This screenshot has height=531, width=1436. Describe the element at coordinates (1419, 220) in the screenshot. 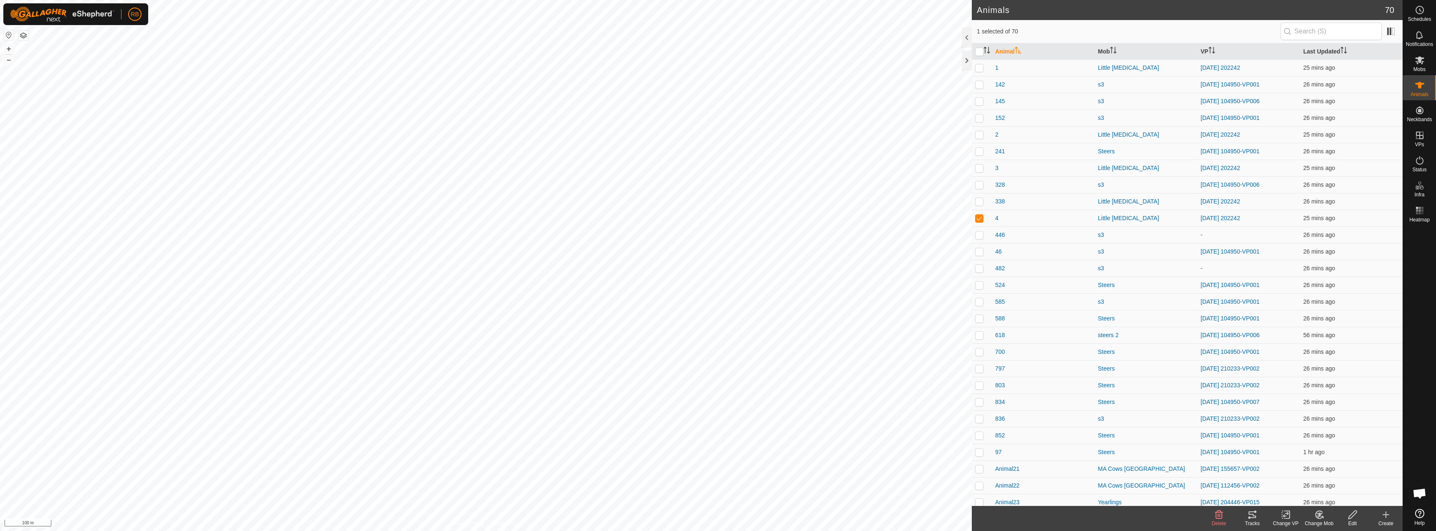

I see `span: Heatmap` at that location.